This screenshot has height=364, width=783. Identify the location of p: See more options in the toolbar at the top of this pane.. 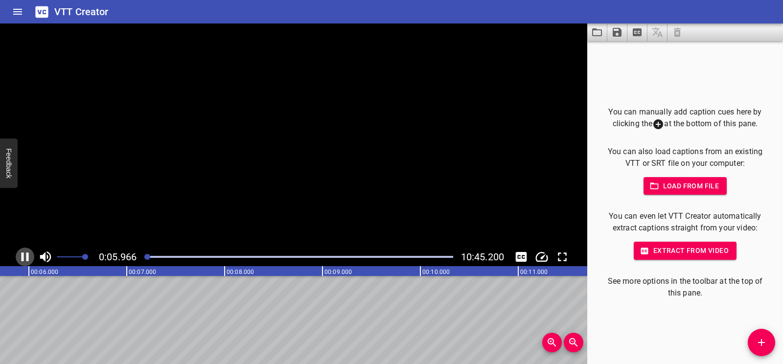
(685, 287).